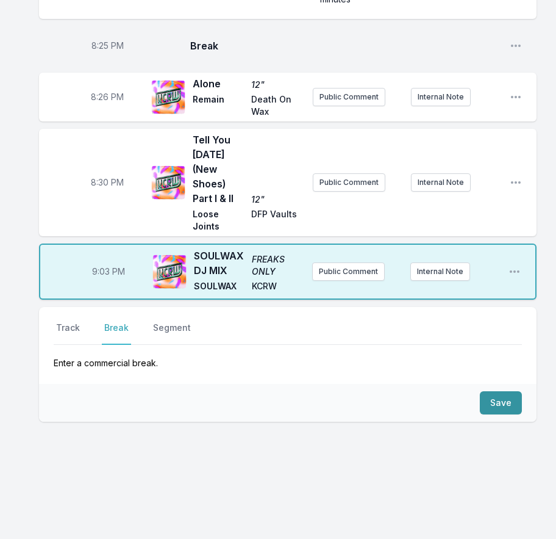  I want to click on img: FREAKS ONLY, so click(170, 271).